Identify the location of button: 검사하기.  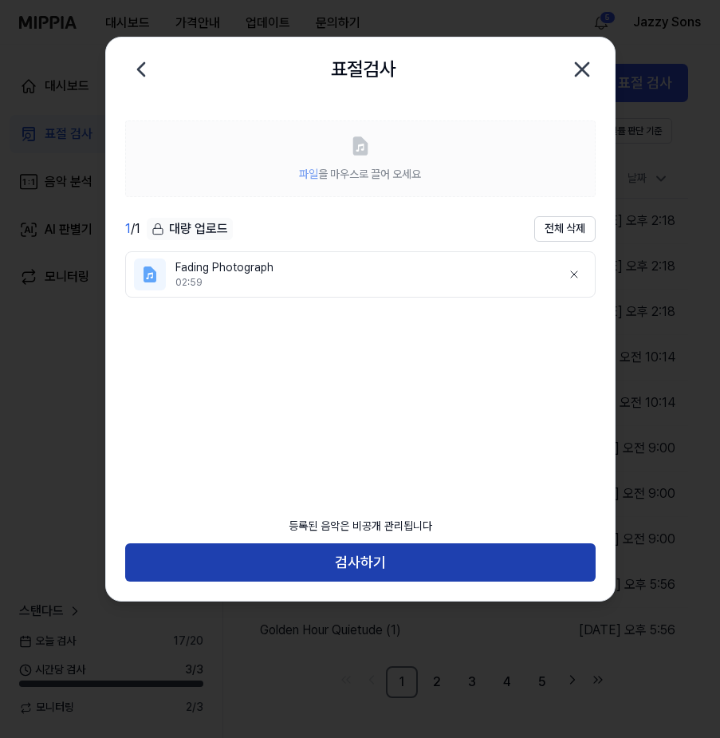
(360, 562).